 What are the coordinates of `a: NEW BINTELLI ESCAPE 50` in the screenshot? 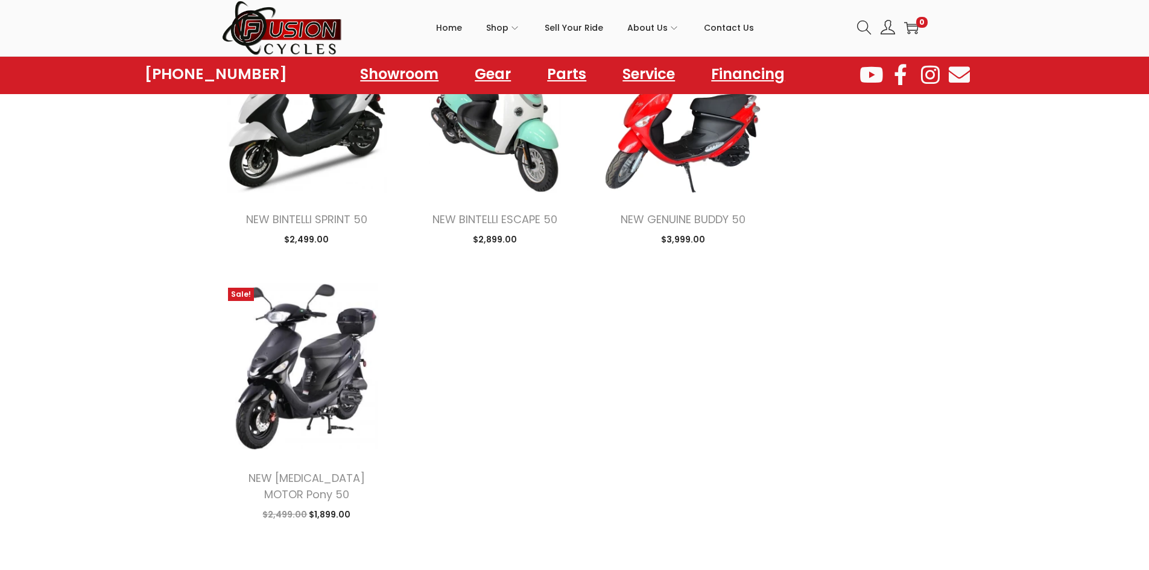 It's located at (495, 219).